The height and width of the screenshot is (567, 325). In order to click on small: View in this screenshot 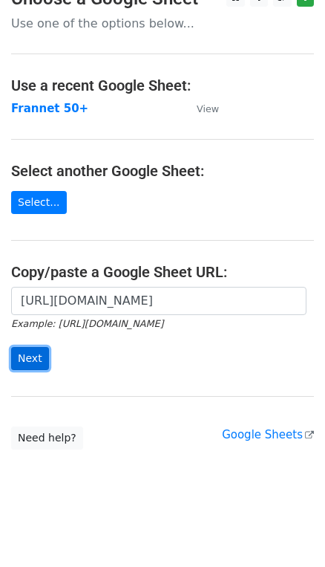, I will do `click(208, 108)`.